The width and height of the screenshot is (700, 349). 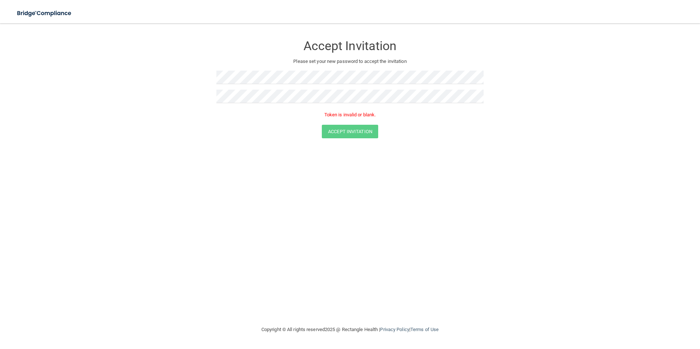 I want to click on p: Please set your new password to accept the invitation, so click(x=350, y=62).